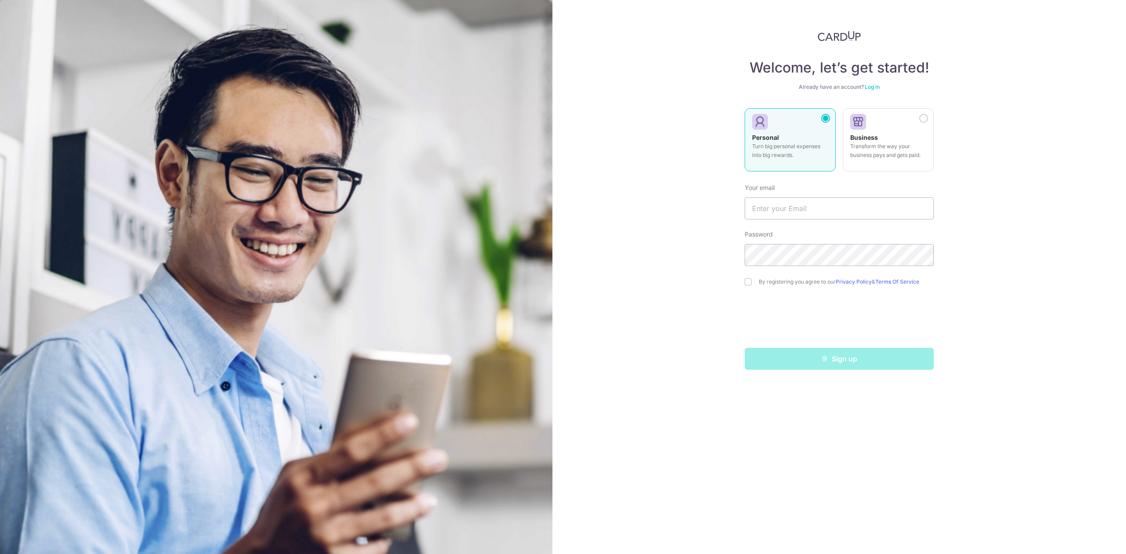 The height and width of the screenshot is (554, 1126). Describe the element at coordinates (790, 142) in the screenshot. I see `a: Personal Turn big personal expenses into big rewards.` at that location.